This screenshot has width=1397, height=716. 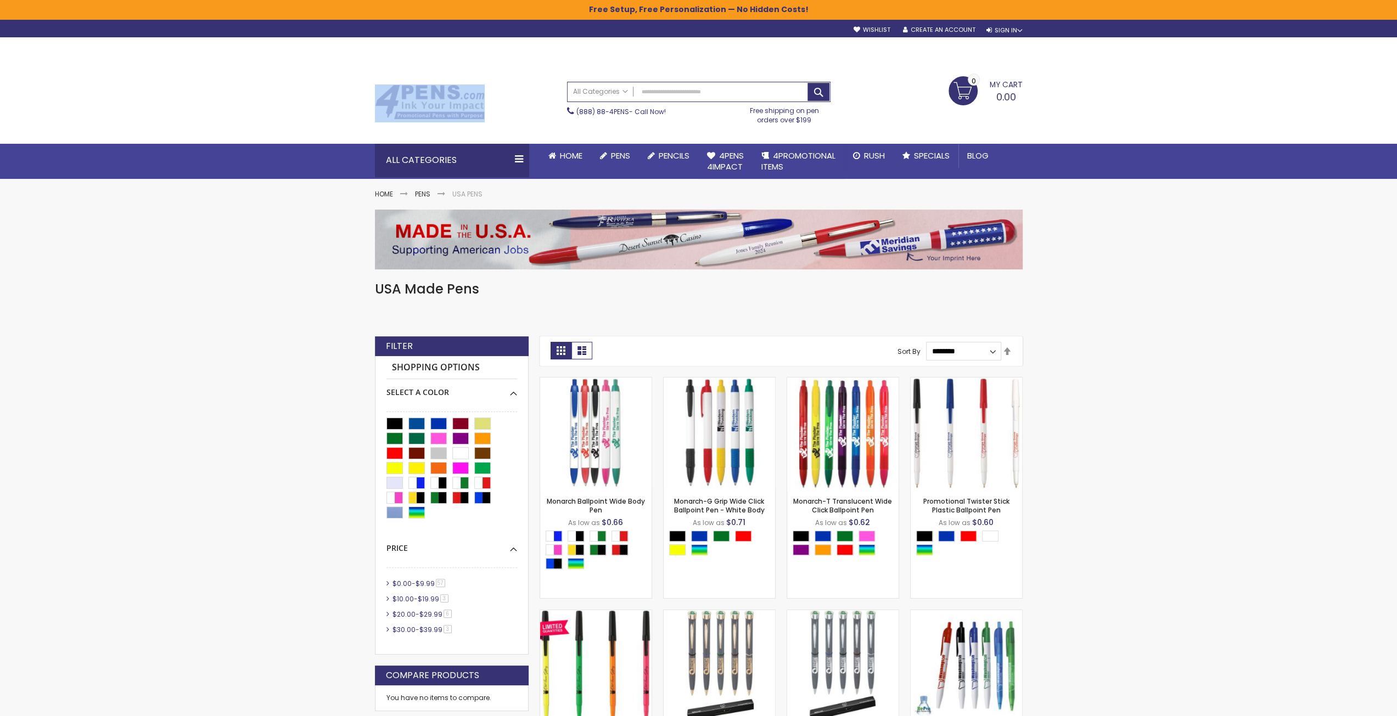 I want to click on strong: Shopping Options, so click(x=452, y=368).